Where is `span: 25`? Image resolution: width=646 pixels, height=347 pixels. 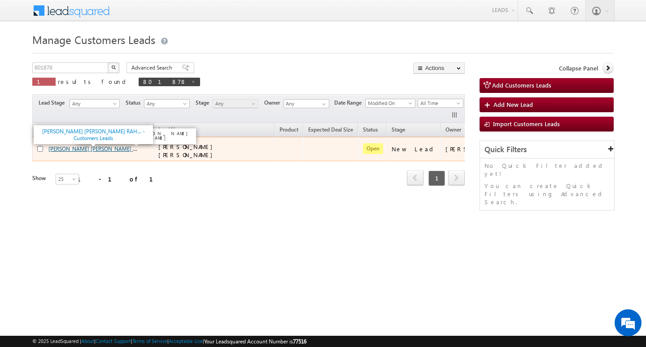 span: 25 is located at coordinates (68, 179).